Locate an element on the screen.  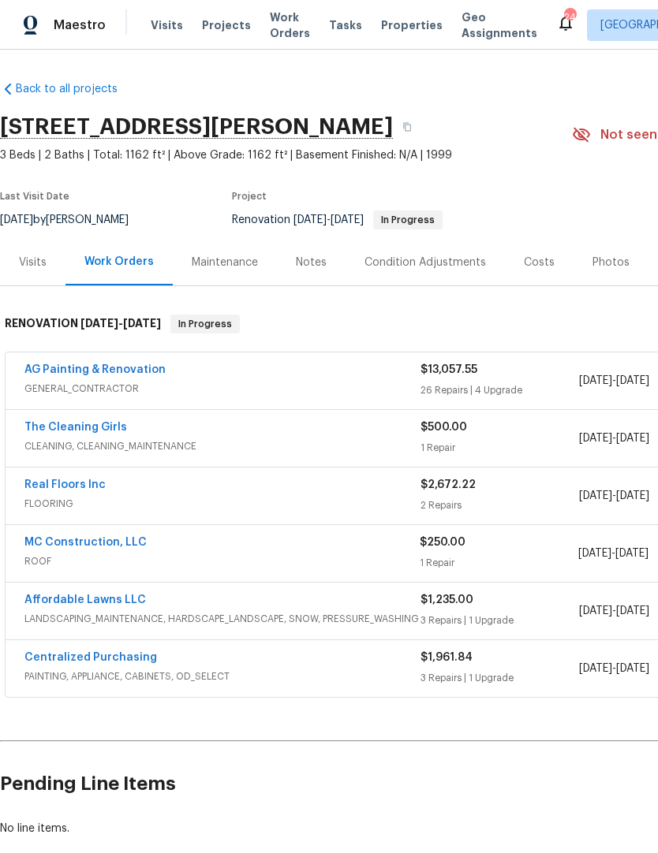
span: $2,672.22 is located at coordinates (448, 485).